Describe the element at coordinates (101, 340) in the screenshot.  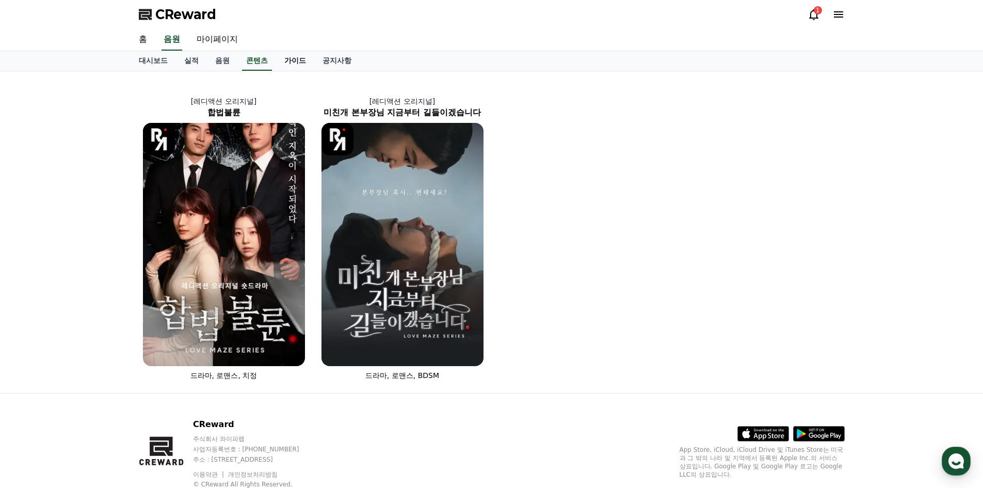
I see `a: 대화` at that location.